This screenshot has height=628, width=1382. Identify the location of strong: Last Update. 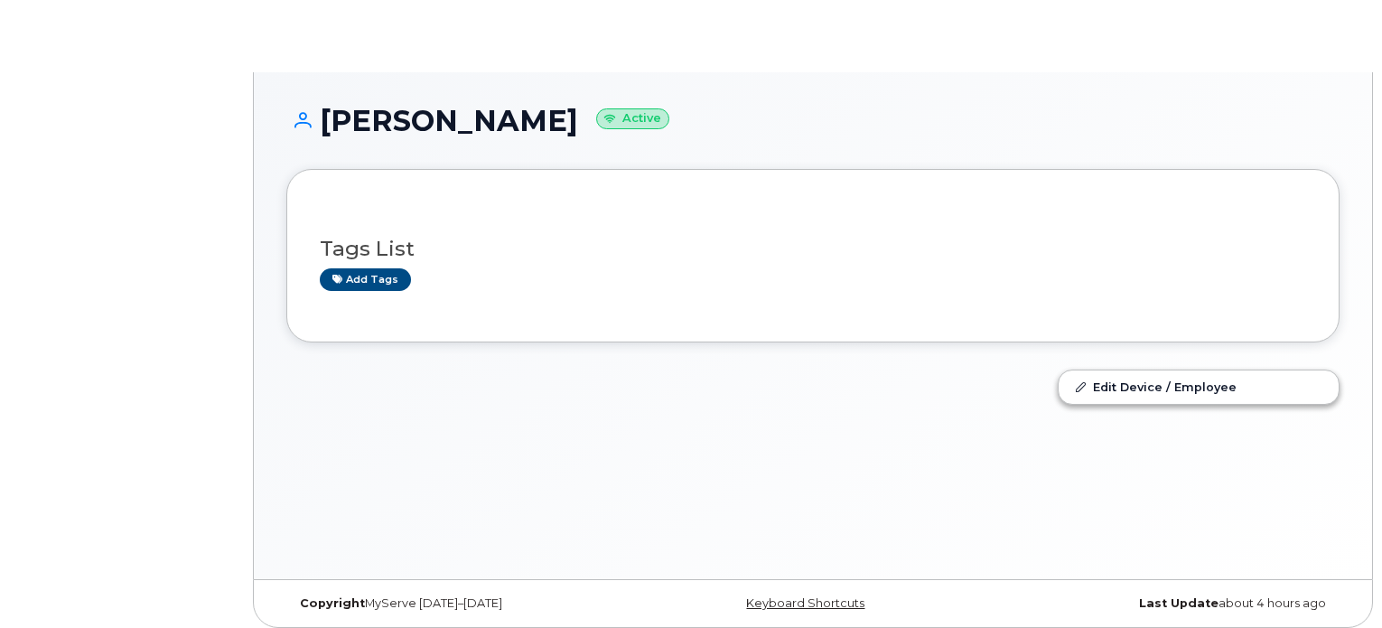
(1179, 603).